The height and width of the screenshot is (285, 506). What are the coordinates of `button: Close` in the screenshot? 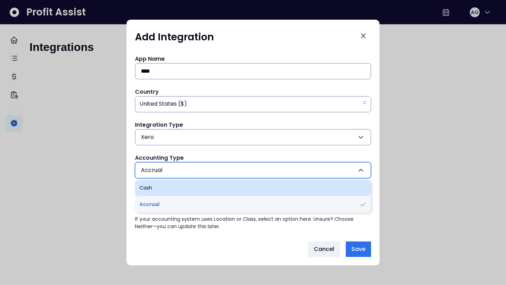 It's located at (363, 36).